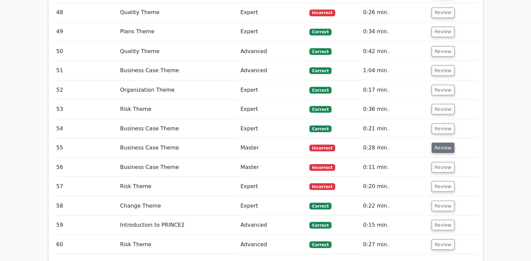 This screenshot has height=261, width=531. Describe the element at coordinates (177, 206) in the screenshot. I see `td: Change Theme` at that location.